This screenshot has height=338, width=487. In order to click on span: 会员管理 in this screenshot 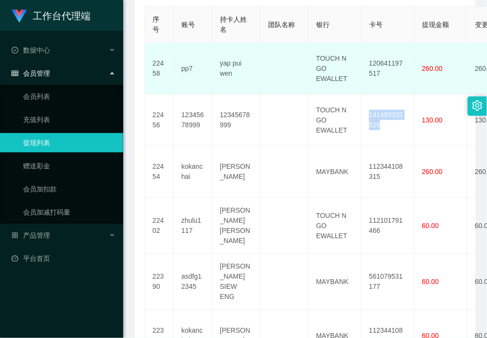, I will do `click(31, 73)`.